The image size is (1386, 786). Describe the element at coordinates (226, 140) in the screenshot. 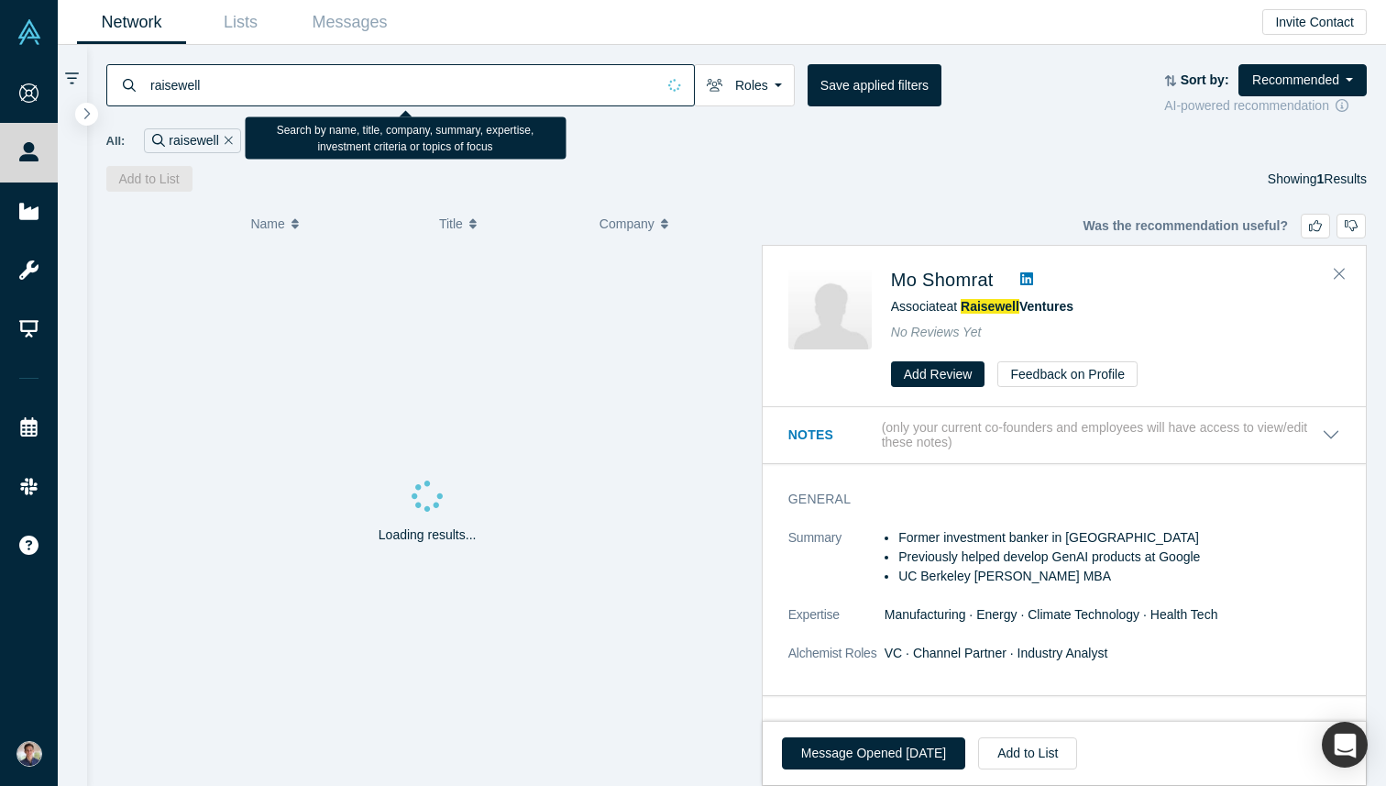

I see `button: Remove Filter` at that location.